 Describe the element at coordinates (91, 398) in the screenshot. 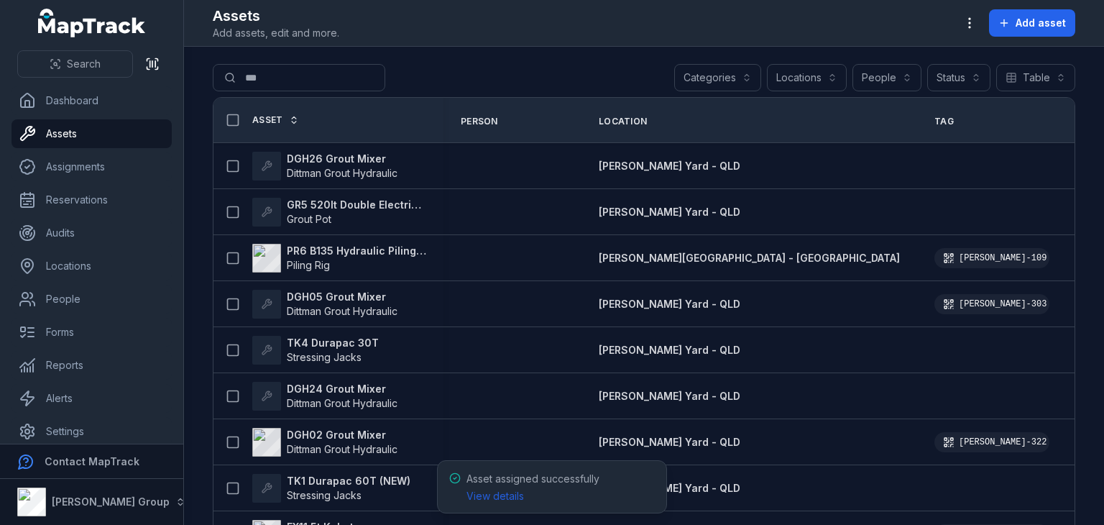

I see `a: Alerts` at that location.